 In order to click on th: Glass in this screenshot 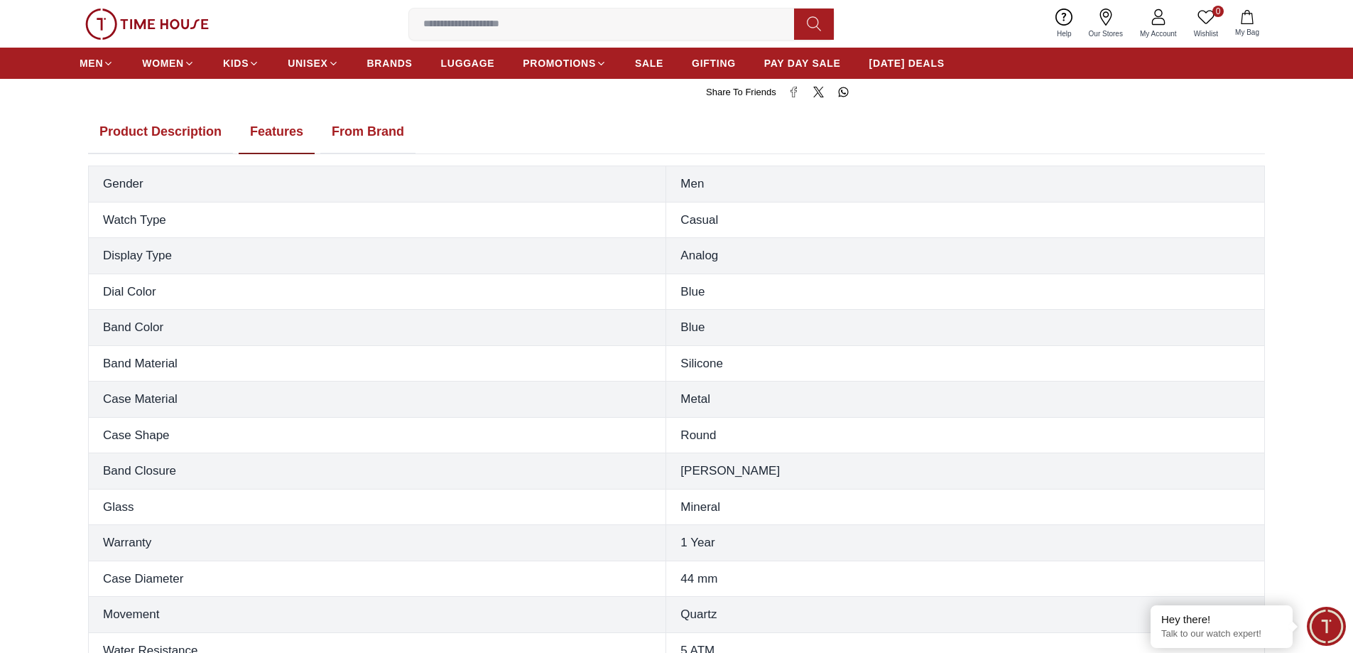, I will do `click(377, 507)`.